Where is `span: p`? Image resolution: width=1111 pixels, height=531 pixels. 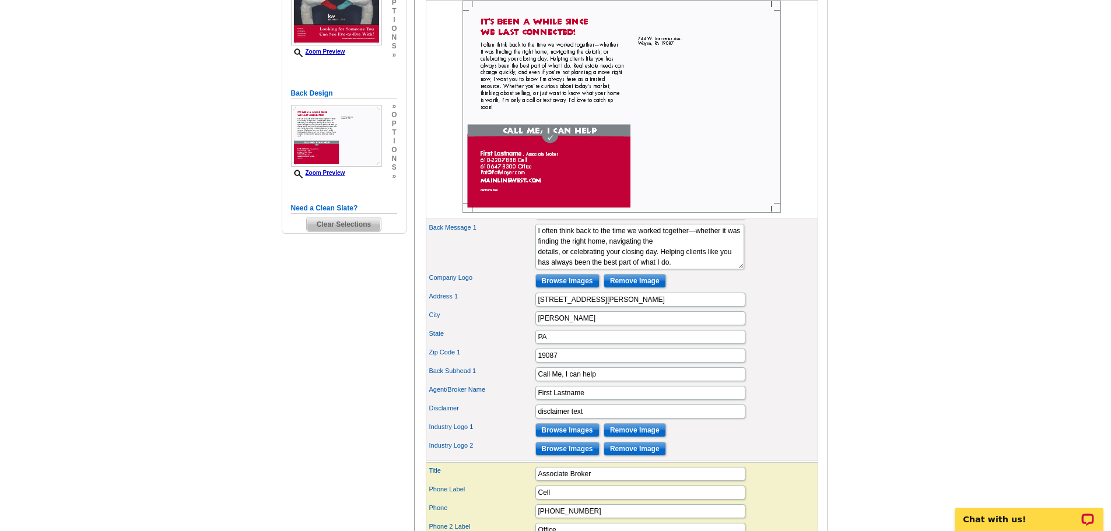
span: p is located at coordinates (394, 124).